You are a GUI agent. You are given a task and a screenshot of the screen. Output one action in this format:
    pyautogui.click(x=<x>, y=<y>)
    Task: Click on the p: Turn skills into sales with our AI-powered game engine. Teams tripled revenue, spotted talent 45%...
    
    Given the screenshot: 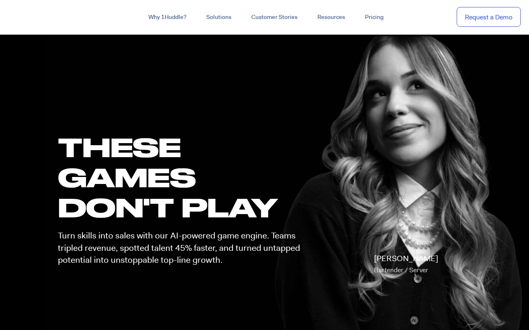 What is the action you would take?
    pyautogui.click(x=183, y=248)
    